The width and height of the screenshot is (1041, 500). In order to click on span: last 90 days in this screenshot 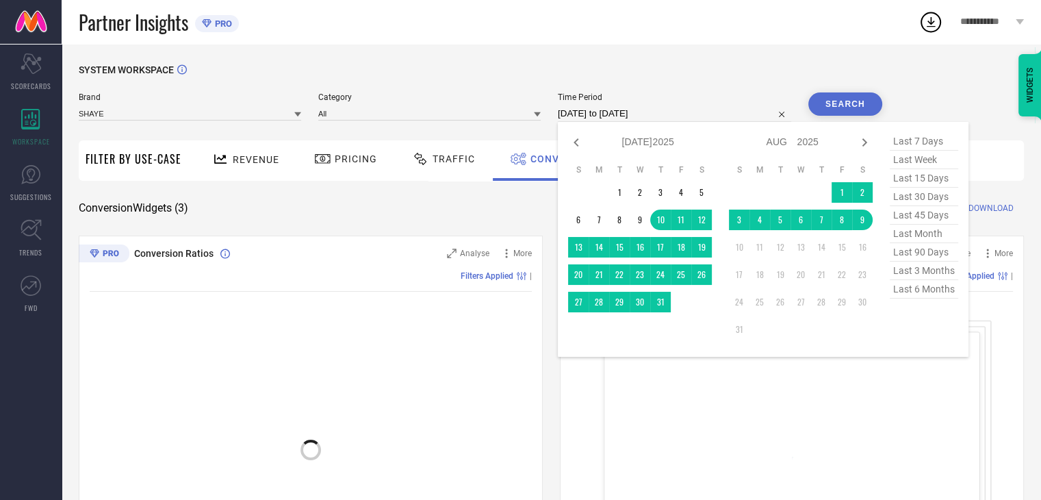, I will do `click(924, 252)`.